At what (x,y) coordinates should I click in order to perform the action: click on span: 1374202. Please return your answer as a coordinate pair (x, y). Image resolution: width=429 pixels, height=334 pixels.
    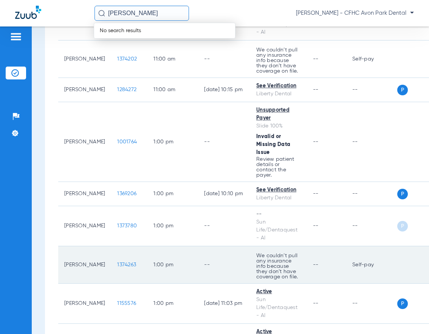
    Looking at the image, I should click on (127, 59).